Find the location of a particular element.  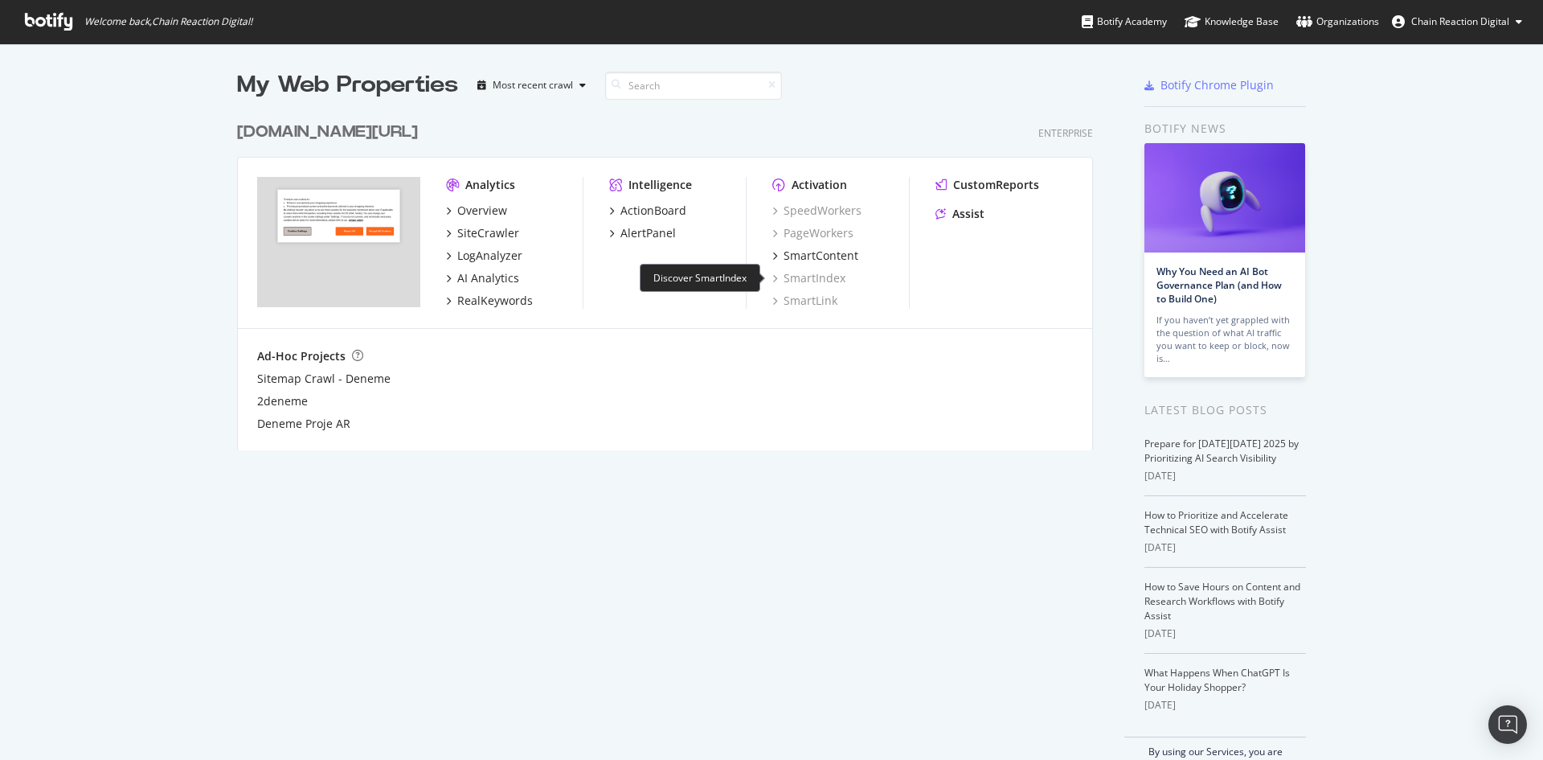

div: 2deneme is located at coordinates (282, 401).